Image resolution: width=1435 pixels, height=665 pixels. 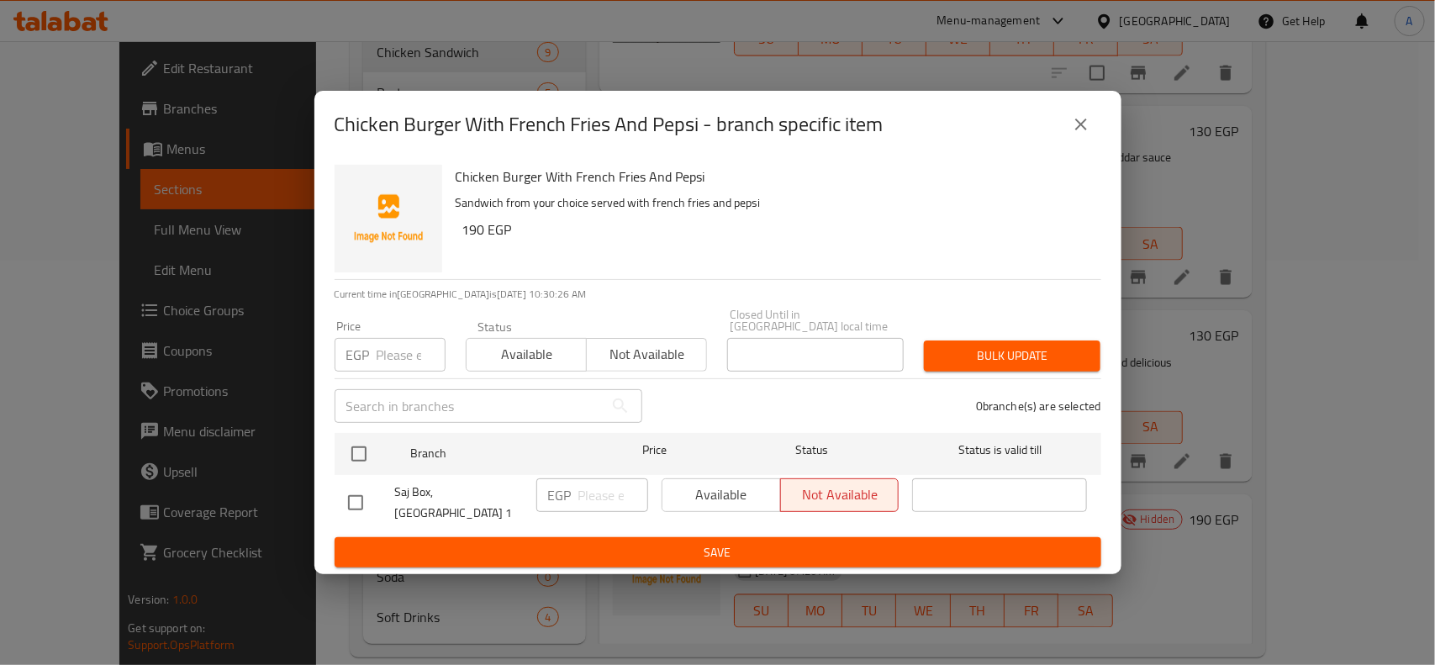 I want to click on span: Status is valid till, so click(x=1000, y=450).